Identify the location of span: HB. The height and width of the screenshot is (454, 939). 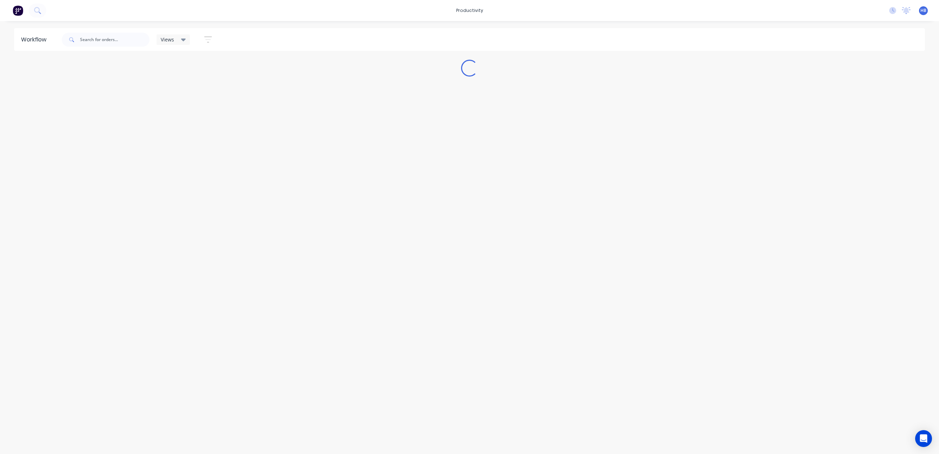
(923, 11).